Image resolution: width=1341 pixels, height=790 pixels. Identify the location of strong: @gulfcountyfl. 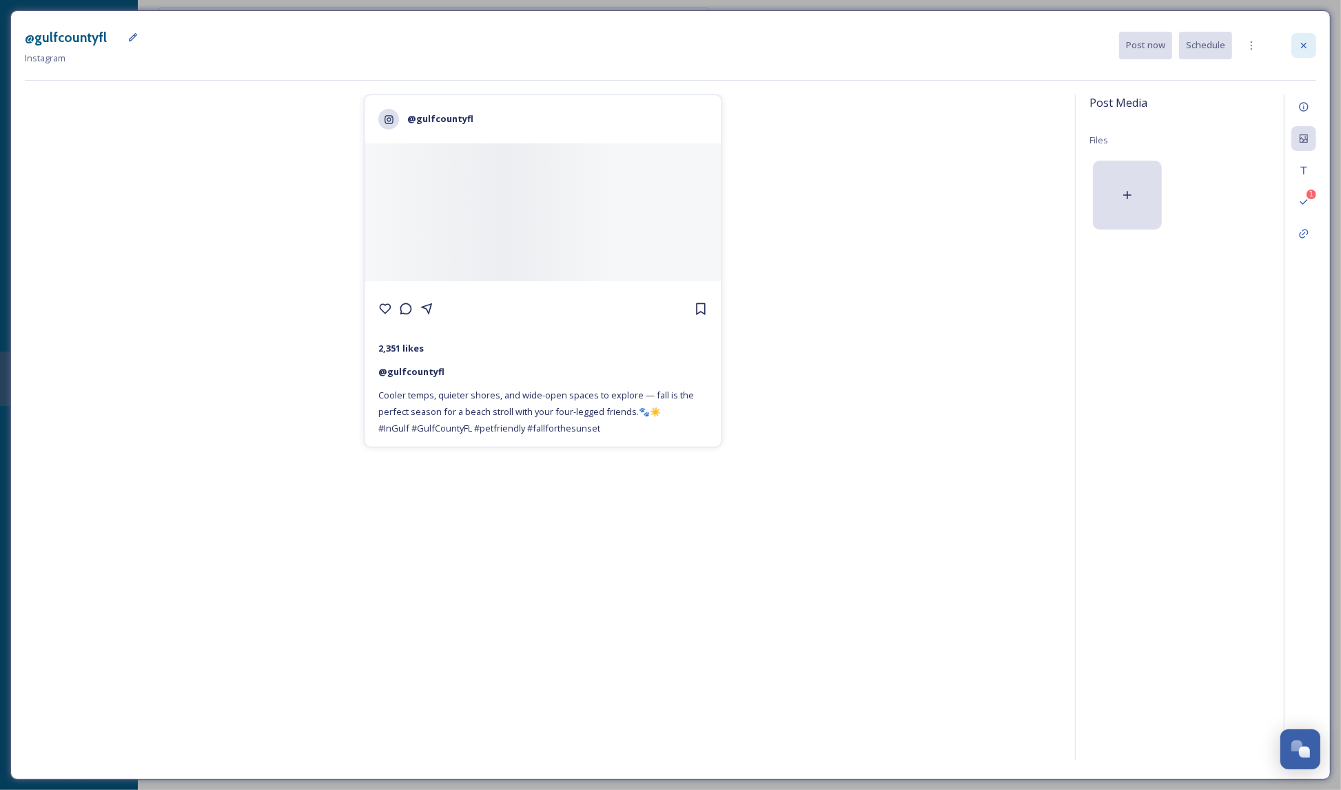
(440, 119).